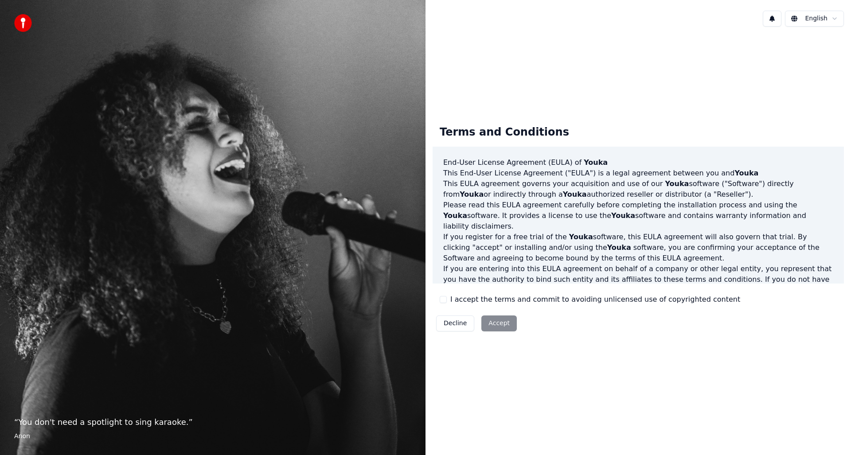 The width and height of the screenshot is (851, 455). Describe the element at coordinates (638, 248) in the screenshot. I see `p: If you register for a free trial of the software, this EULA agreement will also govern that trial...` at that location.